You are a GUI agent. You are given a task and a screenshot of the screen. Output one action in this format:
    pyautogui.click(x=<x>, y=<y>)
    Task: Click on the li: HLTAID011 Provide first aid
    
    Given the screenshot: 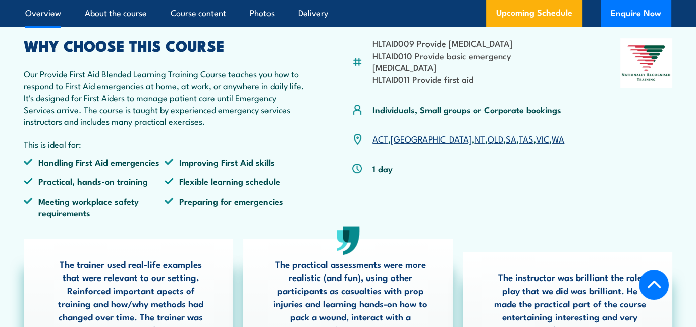 What is the action you would take?
    pyautogui.click(x=473, y=79)
    